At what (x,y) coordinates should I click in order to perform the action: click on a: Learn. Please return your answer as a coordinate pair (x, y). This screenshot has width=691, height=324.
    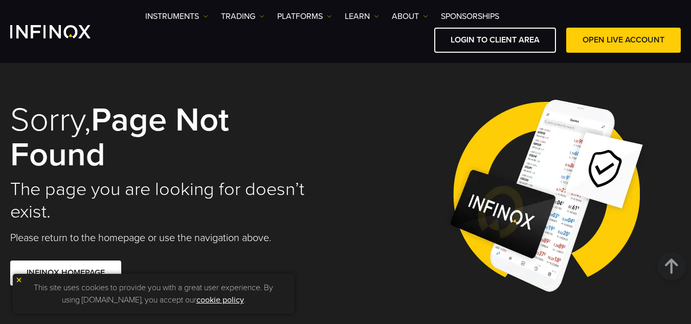
    Looking at the image, I should click on (362, 16).